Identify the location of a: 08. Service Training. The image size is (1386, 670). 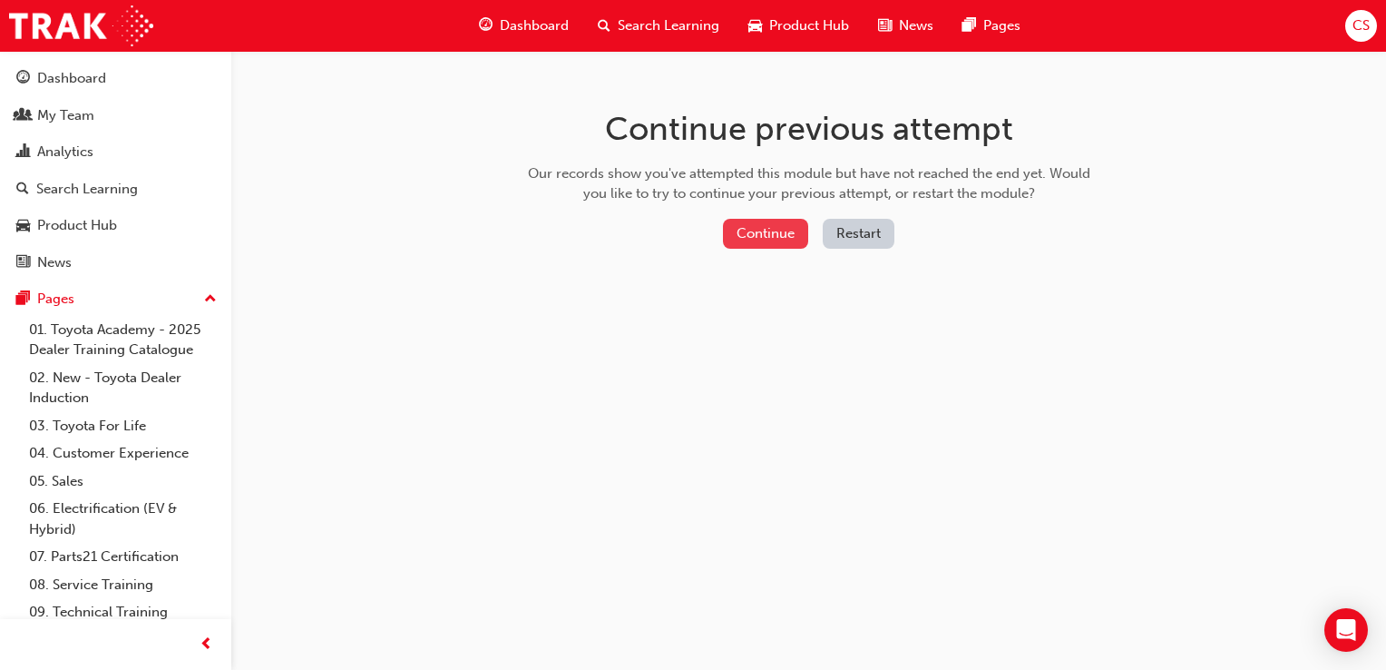
(122, 584).